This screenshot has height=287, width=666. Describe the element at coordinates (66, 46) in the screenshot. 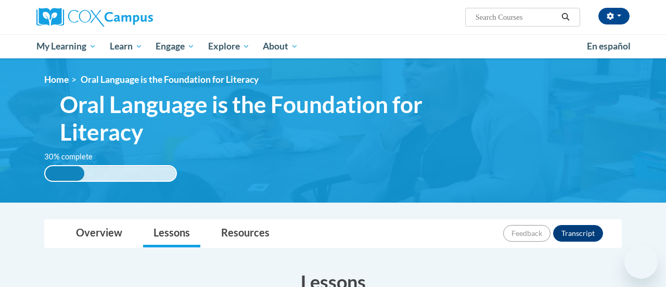

I see `a: My Learning` at that location.